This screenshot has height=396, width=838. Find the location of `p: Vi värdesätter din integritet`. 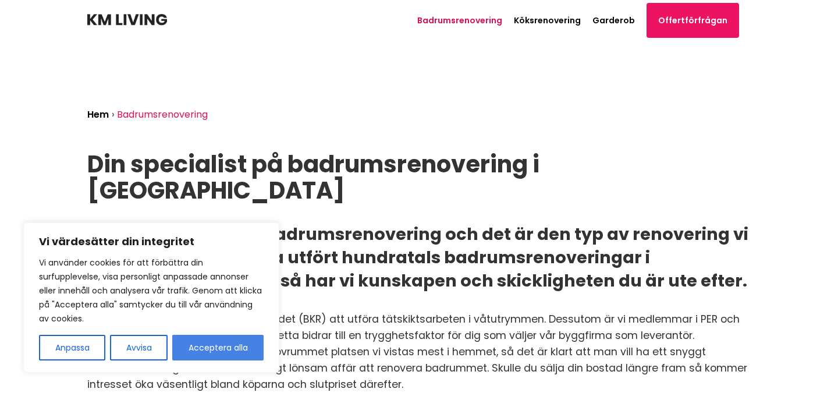

p: Vi värdesätter din integritet is located at coordinates (151, 242).